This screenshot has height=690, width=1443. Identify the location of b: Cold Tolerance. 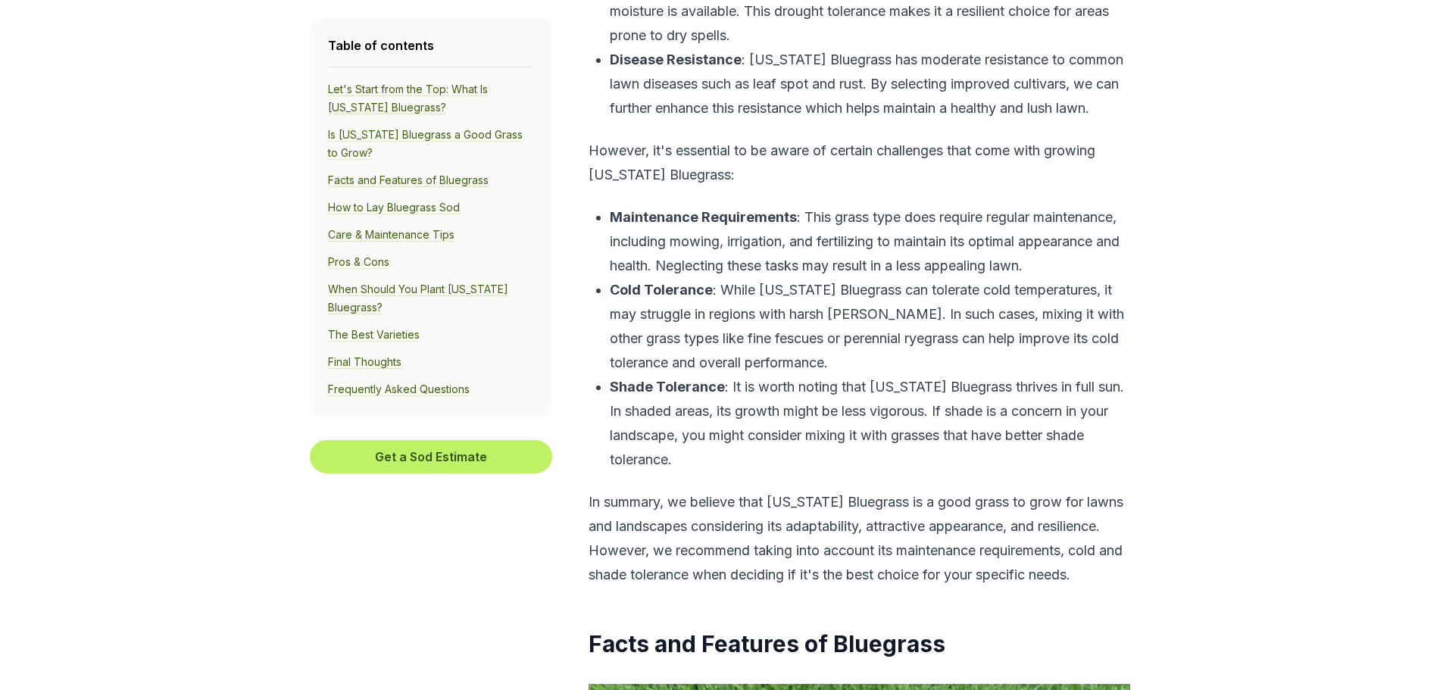
(661, 289).